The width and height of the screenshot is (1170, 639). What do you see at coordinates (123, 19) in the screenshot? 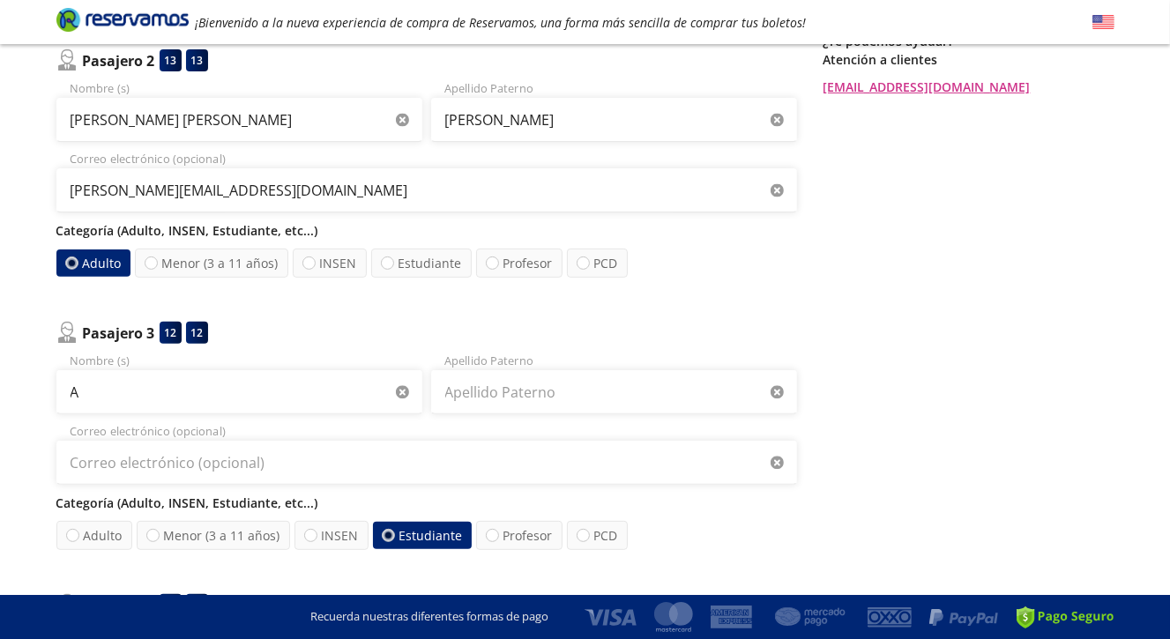
I see `i: Brand Logo` at bounding box center [123, 19].